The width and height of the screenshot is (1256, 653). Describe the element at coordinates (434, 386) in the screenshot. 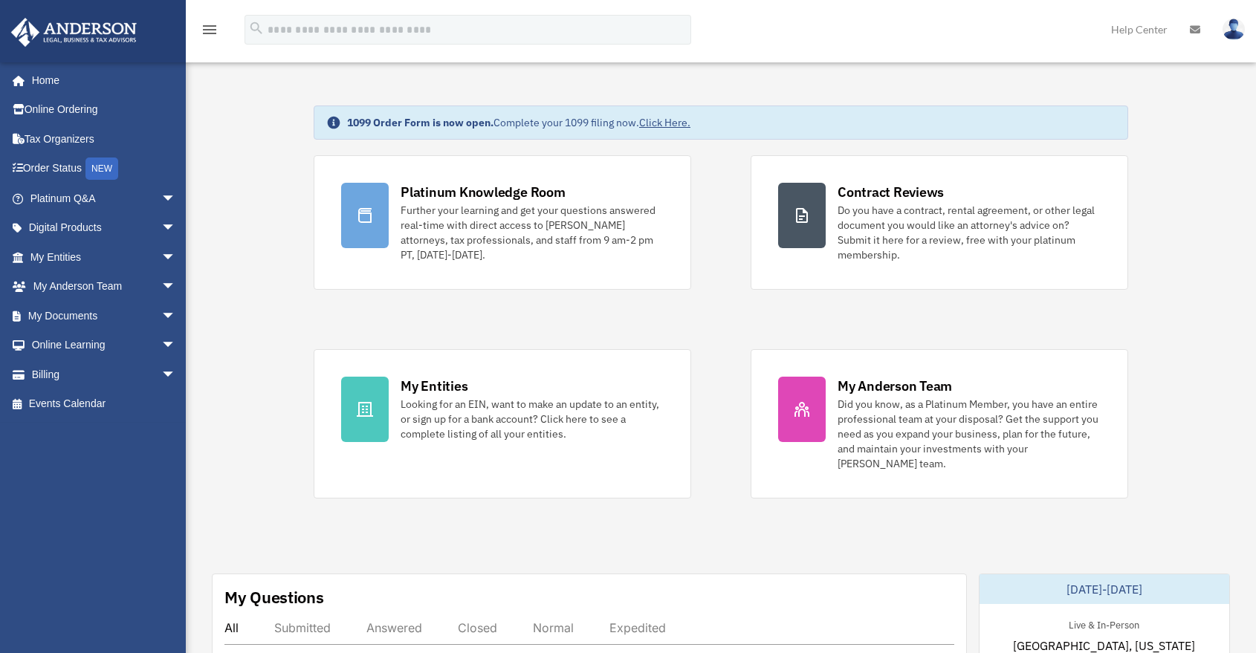

I see `div: My Entities` at that location.